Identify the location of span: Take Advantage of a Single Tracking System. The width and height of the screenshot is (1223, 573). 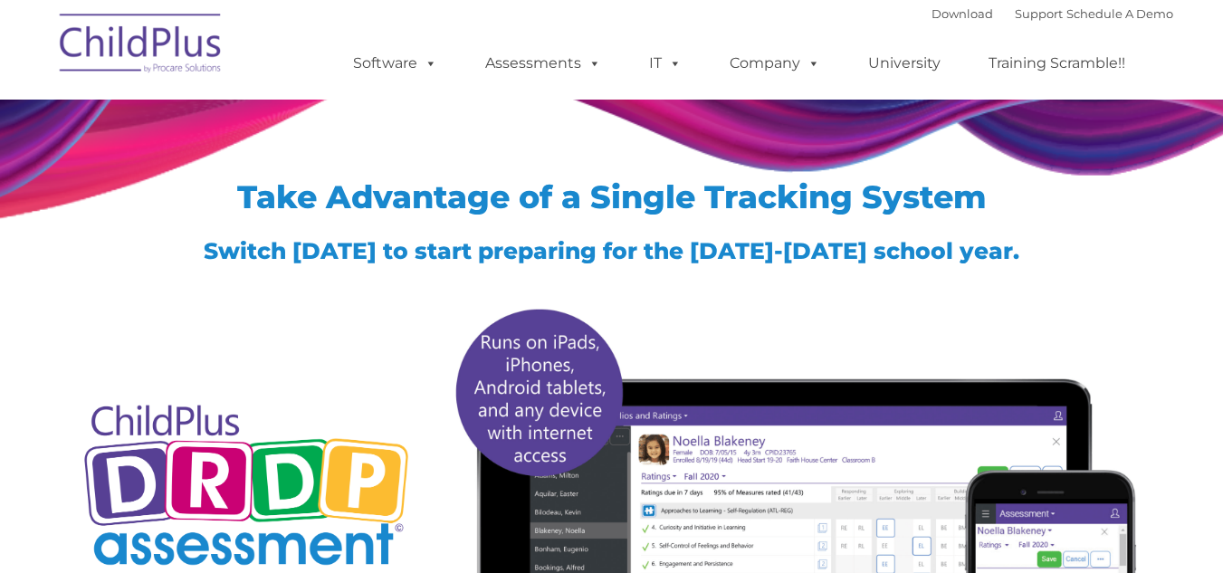
(612, 196).